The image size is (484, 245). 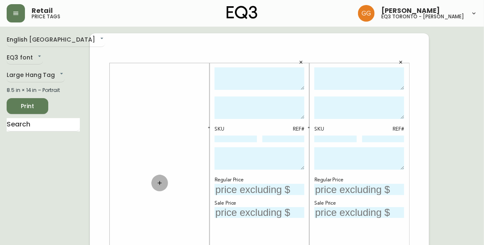 I want to click on input: Search, so click(x=43, y=125).